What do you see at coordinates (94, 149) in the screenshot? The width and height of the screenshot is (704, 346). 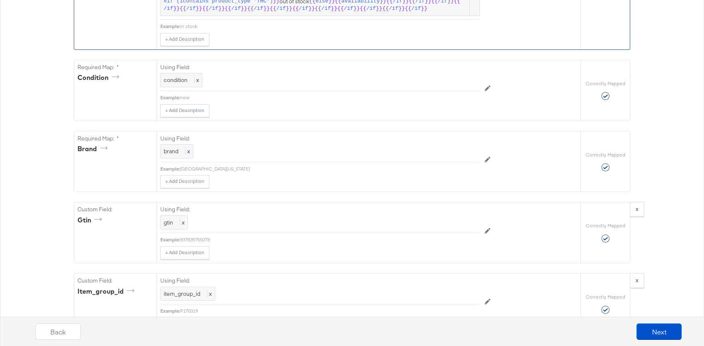 I see `div: brand` at bounding box center [94, 149].